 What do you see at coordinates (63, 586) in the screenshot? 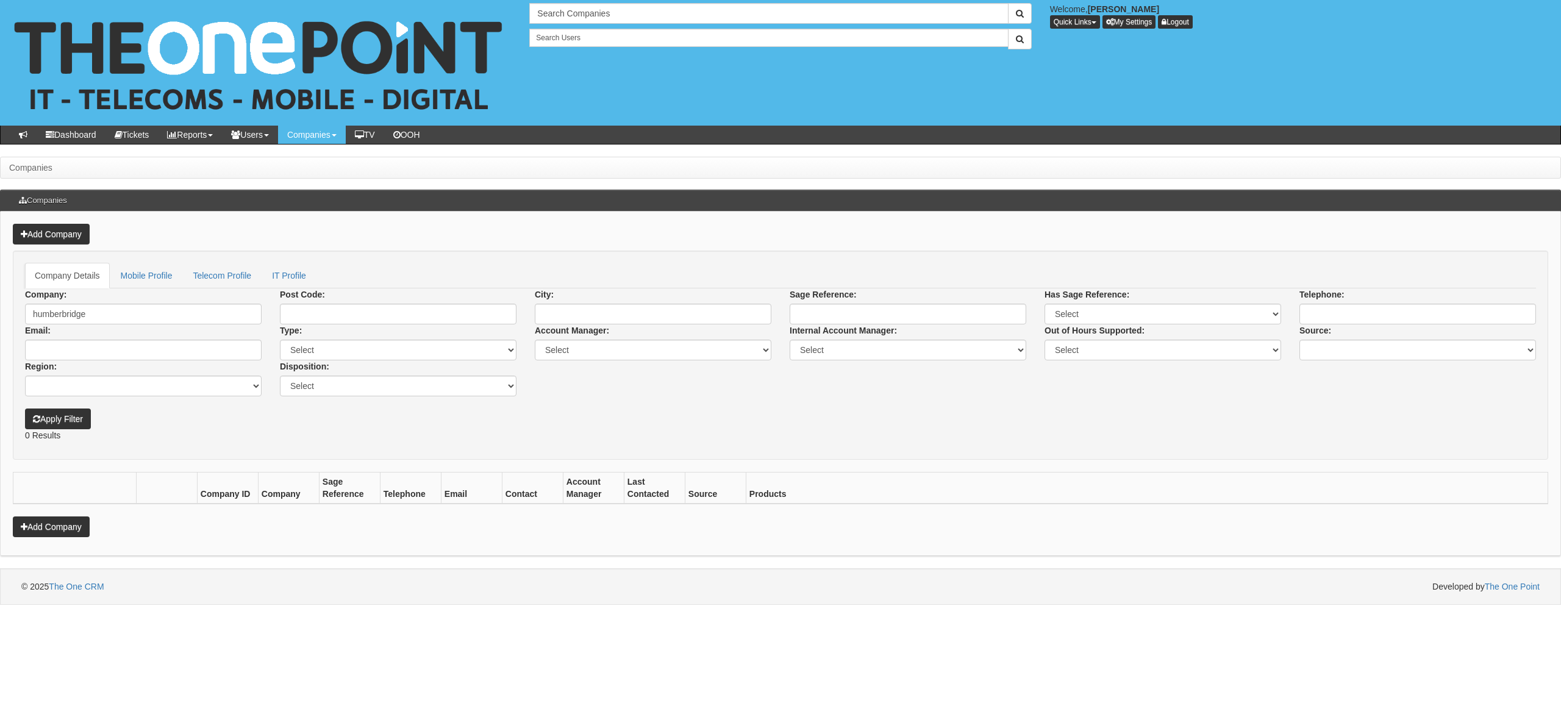
I see `span: © 2025` at bounding box center [63, 586].